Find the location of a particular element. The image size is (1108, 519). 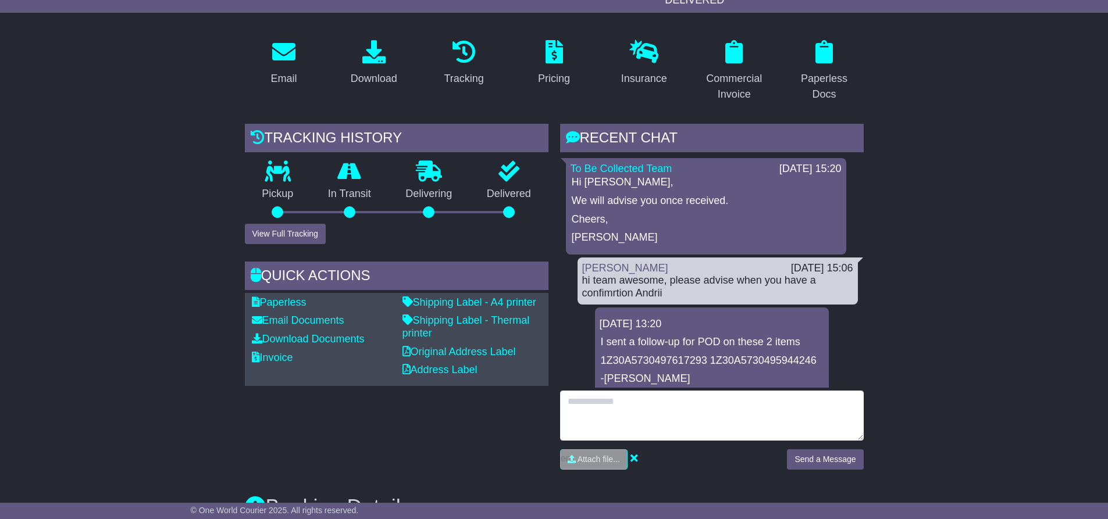

a: Original Address Label is located at coordinates (459, 352).